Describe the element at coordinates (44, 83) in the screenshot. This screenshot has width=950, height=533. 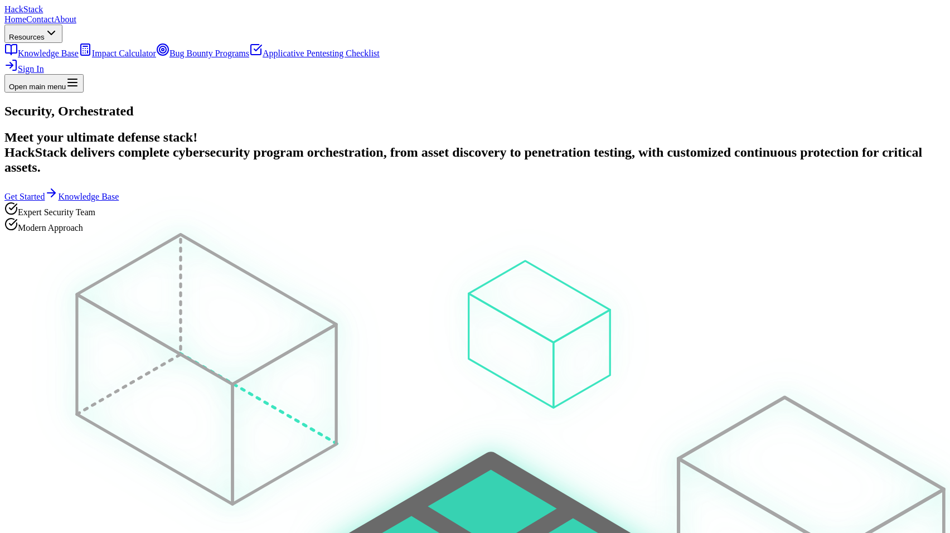
I see `button: Open main menu` at that location.